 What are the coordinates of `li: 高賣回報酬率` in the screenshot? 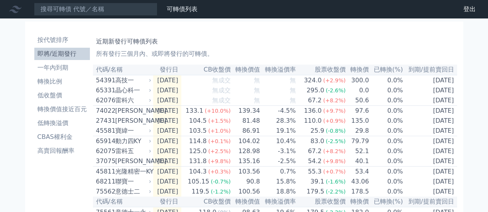 It's located at (62, 151).